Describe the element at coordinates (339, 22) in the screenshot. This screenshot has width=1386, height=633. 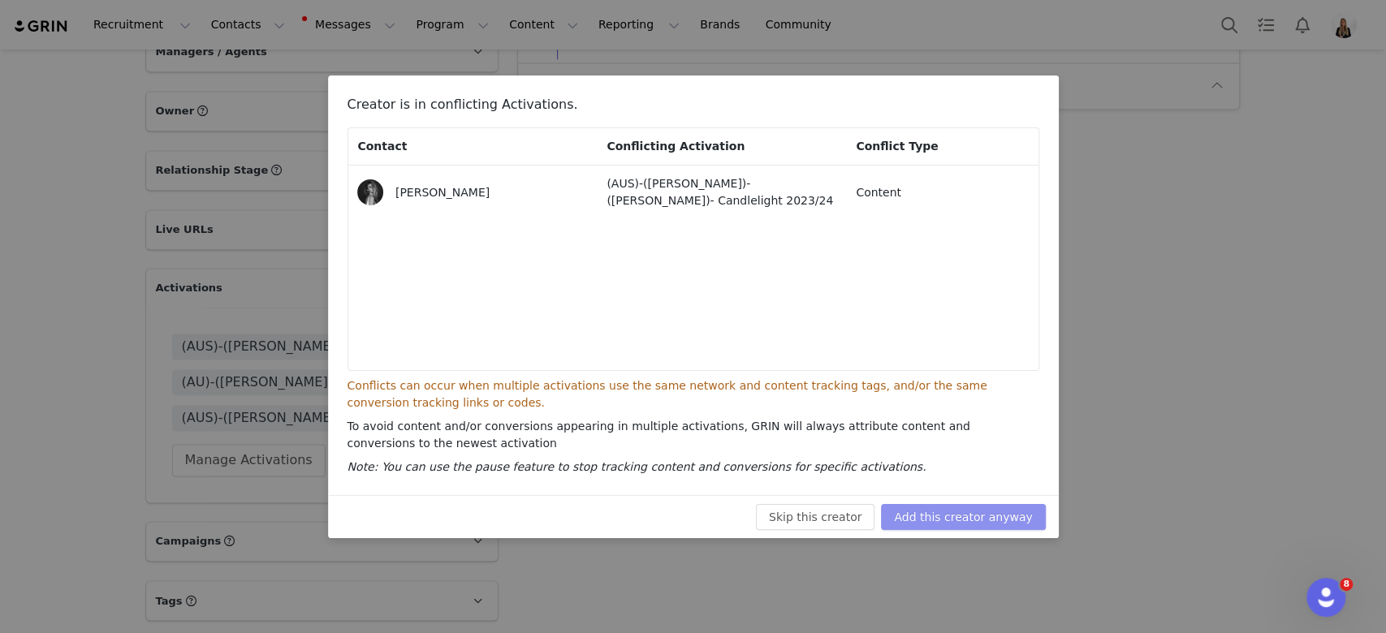
I see `body: Rich Text Area. Press ALT-0 for help.` at that location.